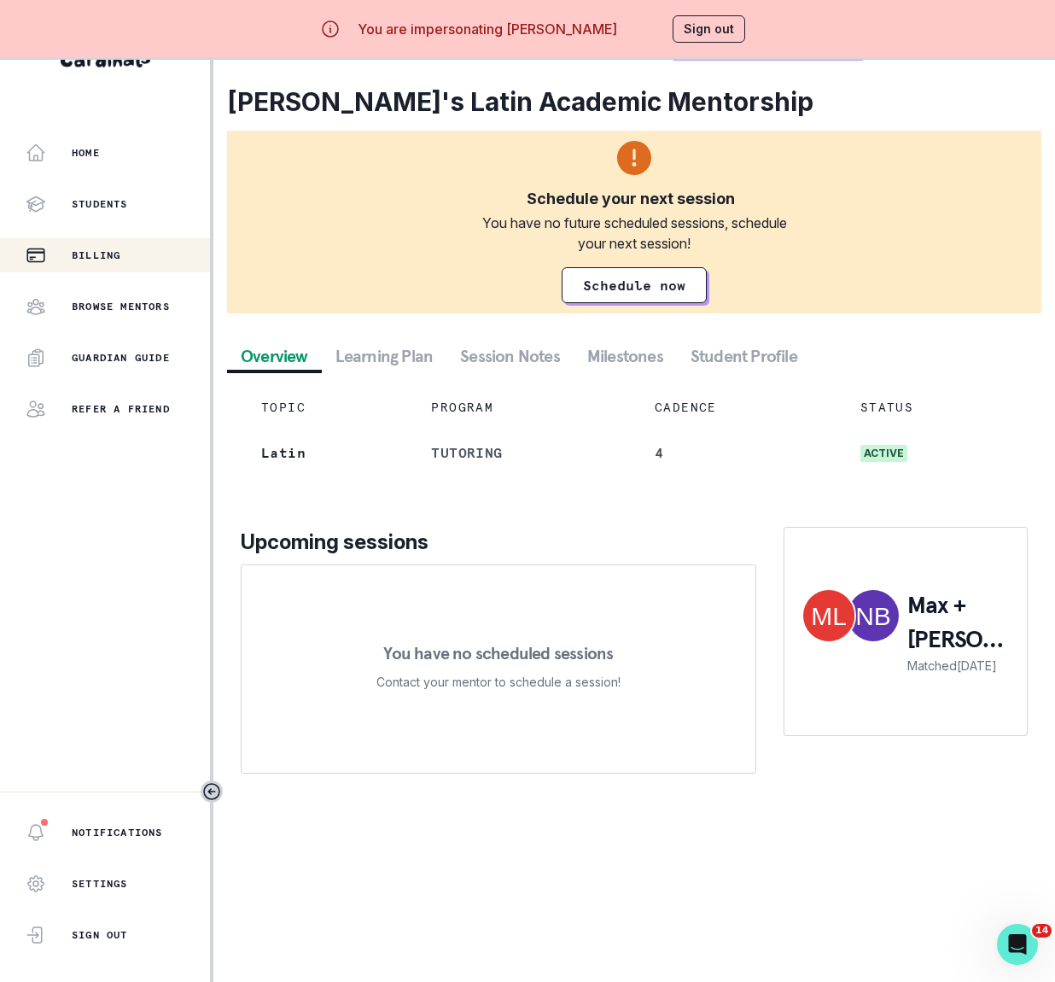  What do you see at coordinates (883, 453) in the screenshot?
I see `span: active` at bounding box center [883, 453].